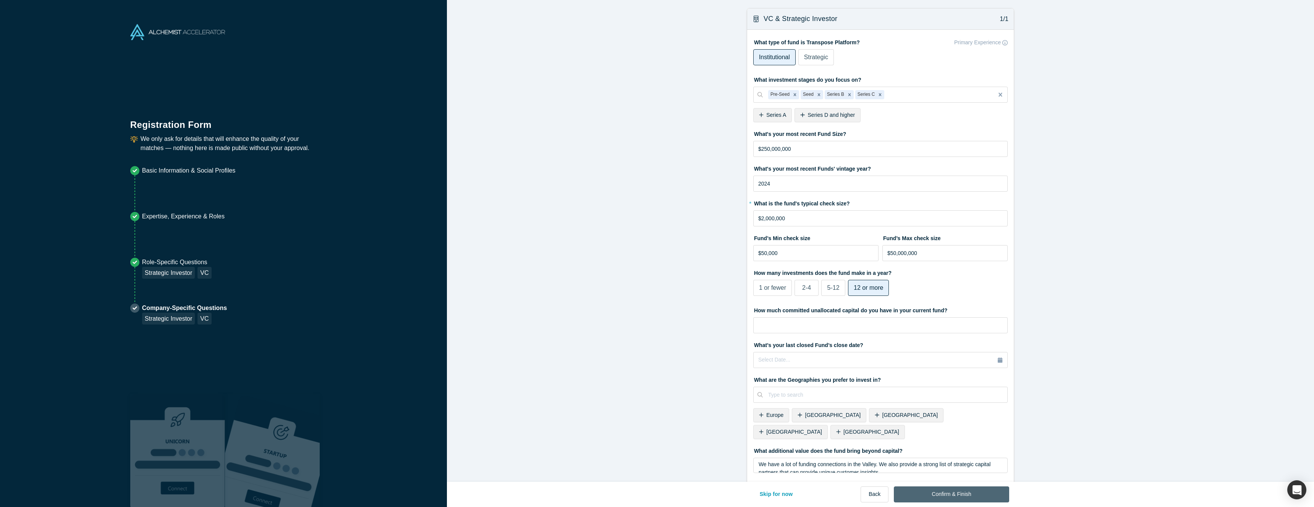 The height and width of the screenshot is (507, 1314). Describe the element at coordinates (874, 495) in the screenshot. I see `button: Back` at that location.